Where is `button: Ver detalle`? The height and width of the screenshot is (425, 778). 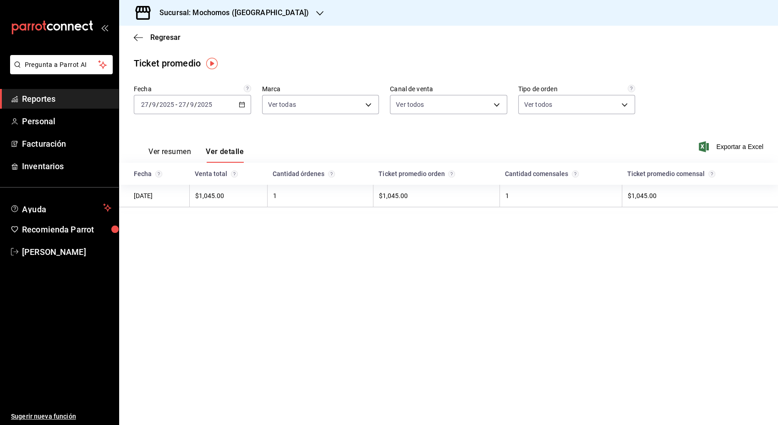
button: Ver detalle is located at coordinates (224, 155).